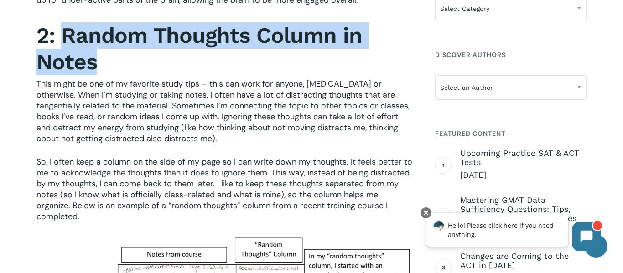  What do you see at coordinates (22, 20) in the screenshot?
I see `img: Avatar` at bounding box center [22, 20].